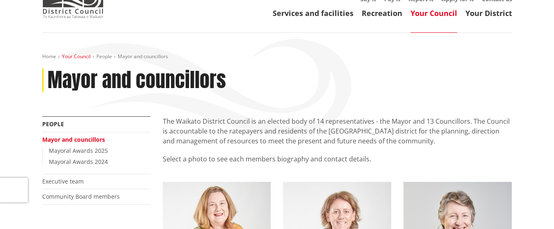 This screenshot has width=554, height=229. I want to click on p: Select a photo to see each members biography and contact details., so click(337, 164).